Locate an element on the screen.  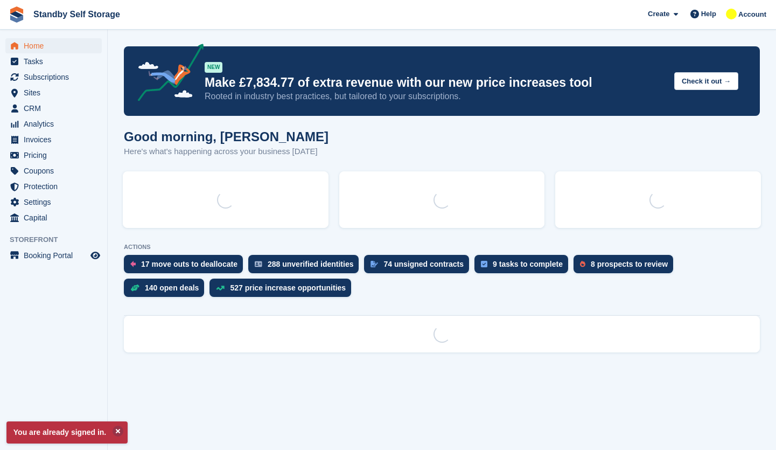
p: Make £7,834.77 of extra revenue with our new price increases tool is located at coordinates (435, 82).